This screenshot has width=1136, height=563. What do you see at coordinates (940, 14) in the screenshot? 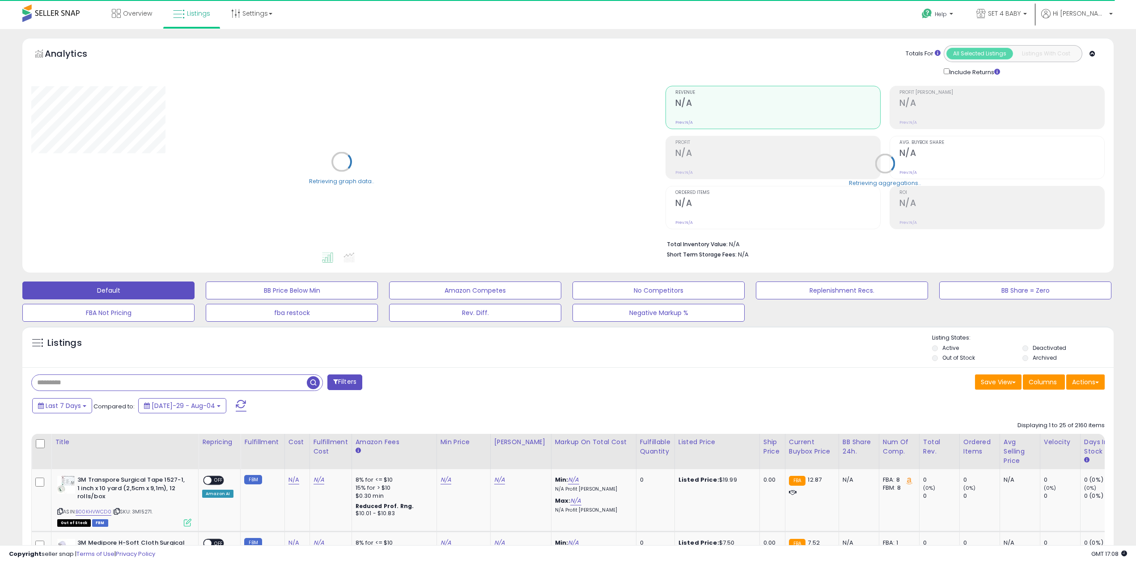
I see `span: Help` at bounding box center [940, 14].